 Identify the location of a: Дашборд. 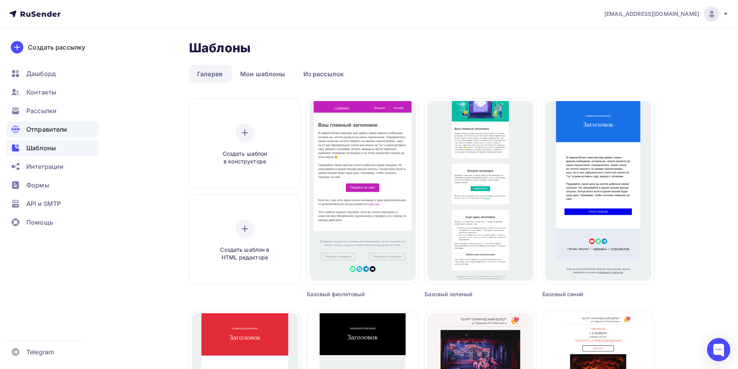
(52, 74).